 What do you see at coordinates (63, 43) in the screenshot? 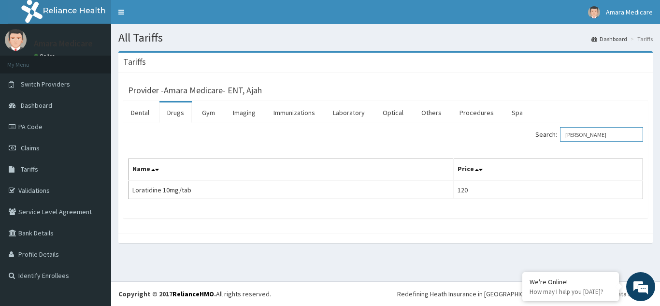
I see `p: Amara Medicare` at bounding box center [63, 43].